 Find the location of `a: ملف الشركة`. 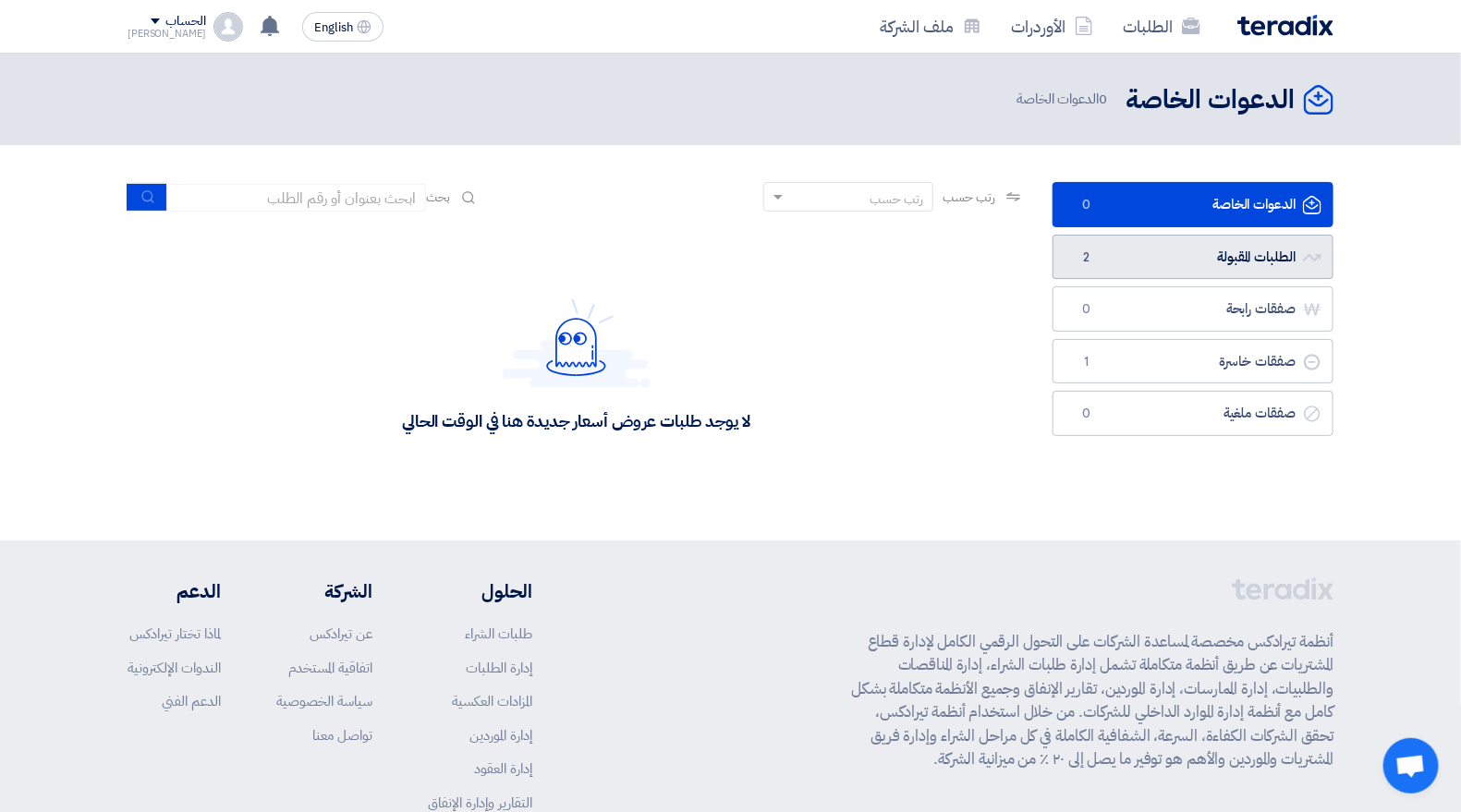

a: ملف الشركة is located at coordinates (931, 25).